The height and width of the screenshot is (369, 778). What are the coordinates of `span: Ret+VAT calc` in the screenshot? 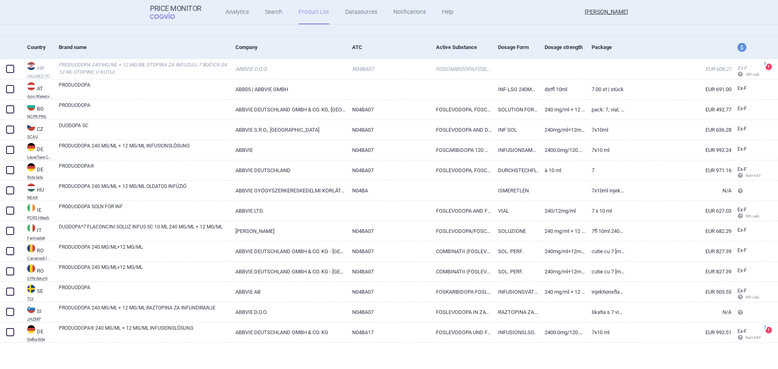 It's located at (753, 175).